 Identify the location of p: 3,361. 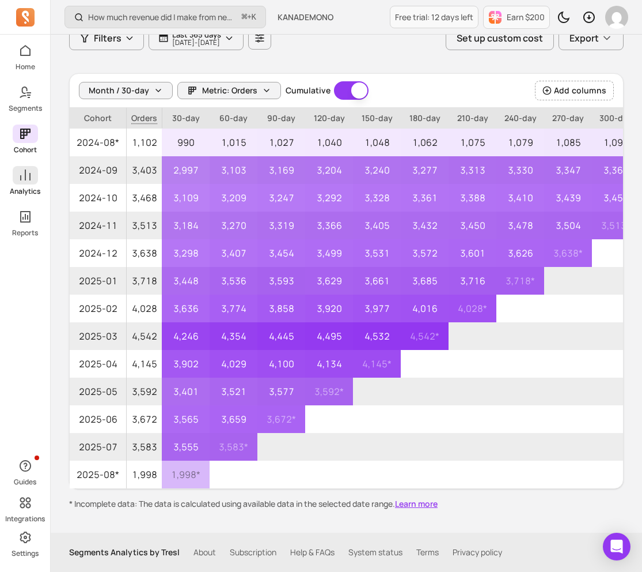
(425, 198).